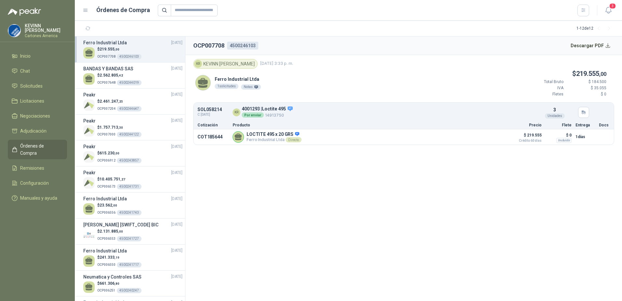 This screenshot has width=622, height=301. I want to click on p: IVA, so click(544, 88).